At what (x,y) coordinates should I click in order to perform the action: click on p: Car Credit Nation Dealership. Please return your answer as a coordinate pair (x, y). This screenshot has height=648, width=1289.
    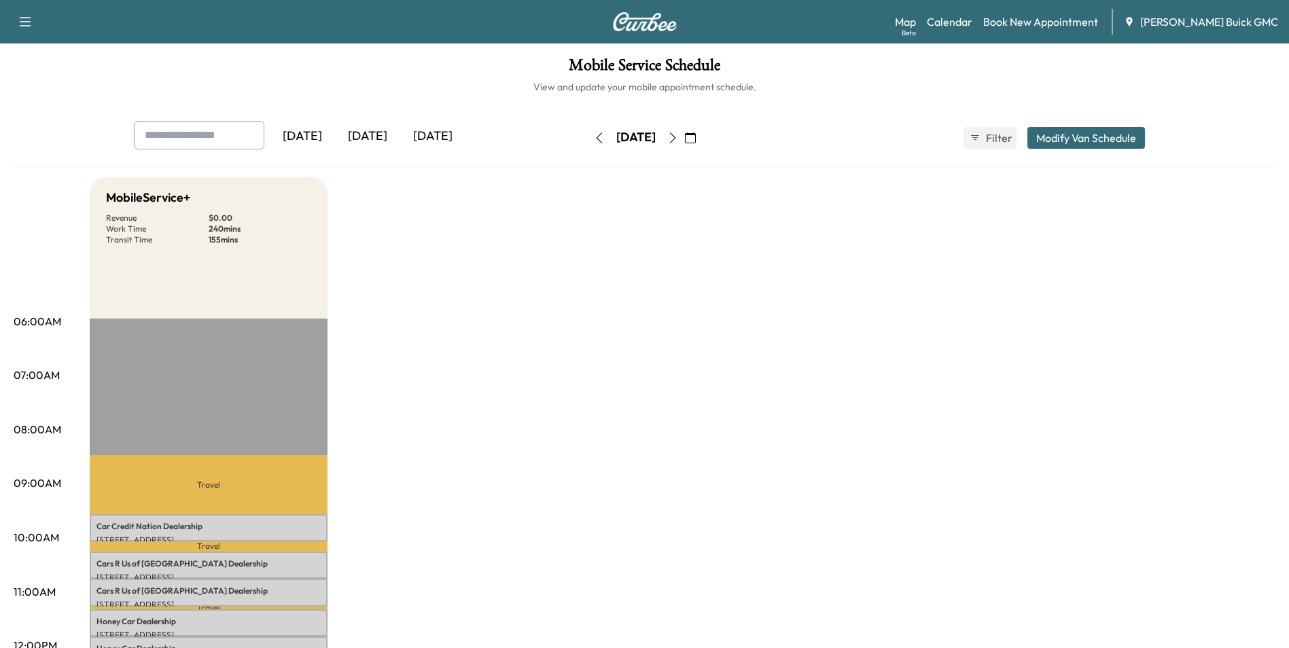
    Looking at the image, I should click on (209, 527).